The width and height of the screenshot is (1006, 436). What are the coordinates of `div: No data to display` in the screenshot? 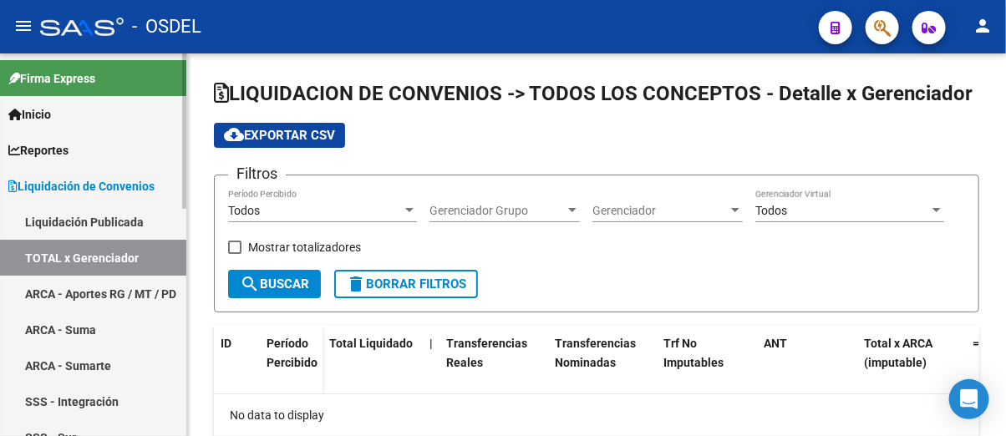 It's located at (597, 415).